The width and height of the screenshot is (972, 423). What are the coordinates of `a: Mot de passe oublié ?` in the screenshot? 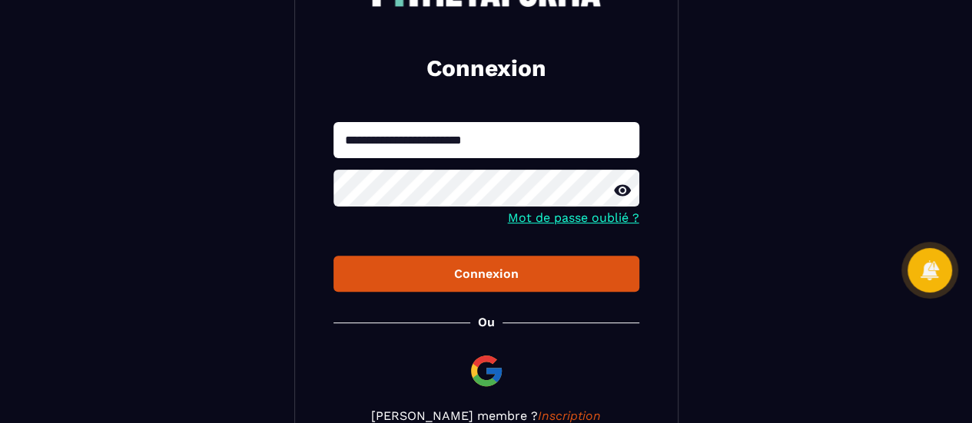 It's located at (573, 218).